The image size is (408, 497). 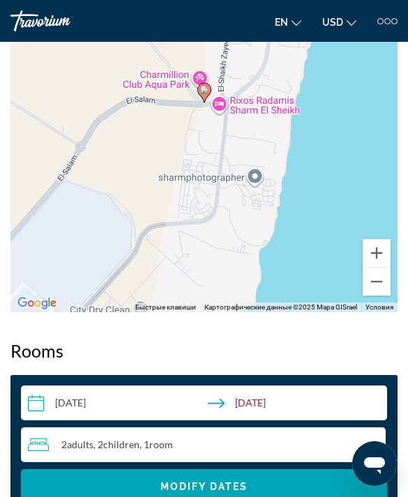 What do you see at coordinates (339, 22) in the screenshot?
I see `button: Change currency` at bounding box center [339, 22].